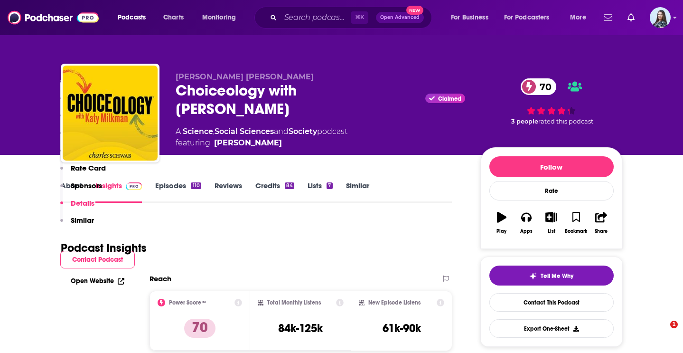 This screenshot has width=683, height=353. I want to click on span: and, so click(281, 131).